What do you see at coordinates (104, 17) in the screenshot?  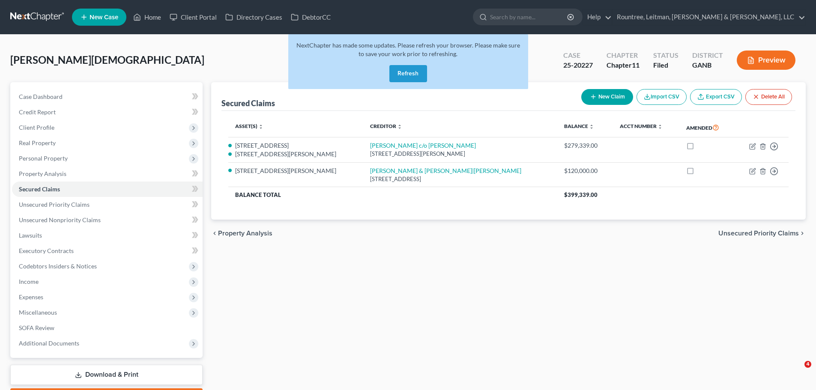 I see `span: New Case` at bounding box center [104, 17].